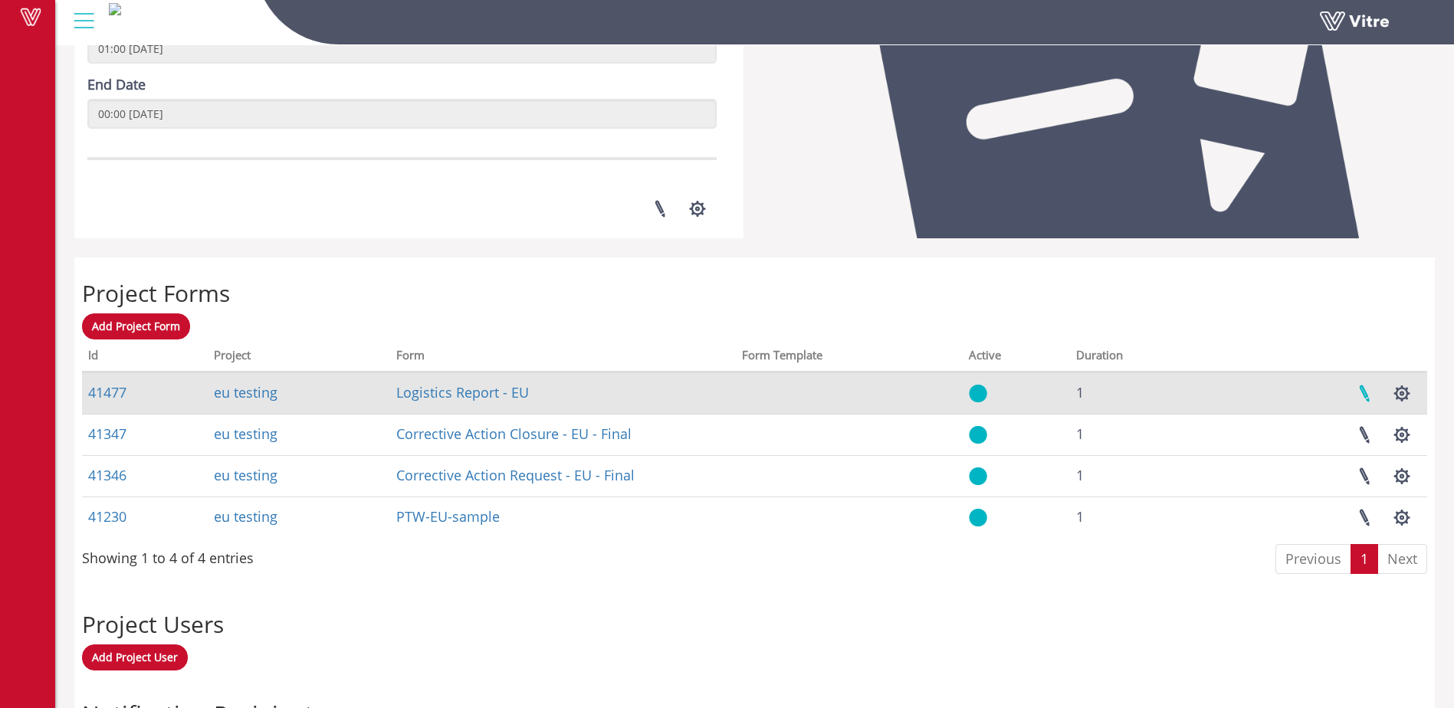  Describe the element at coordinates (1313, 560) in the screenshot. I see `a: Previous` at that location.